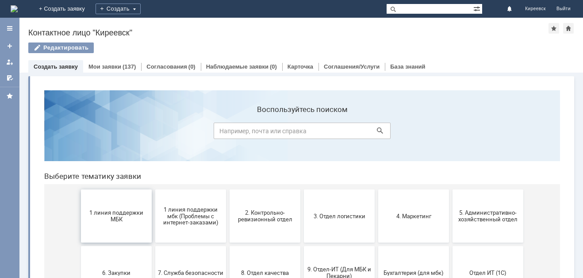 Image resolution: width=583 pixels, height=278 pixels. Describe the element at coordinates (14, 9) in the screenshot. I see `a: Перейти на домашнюю страницу` at that location.